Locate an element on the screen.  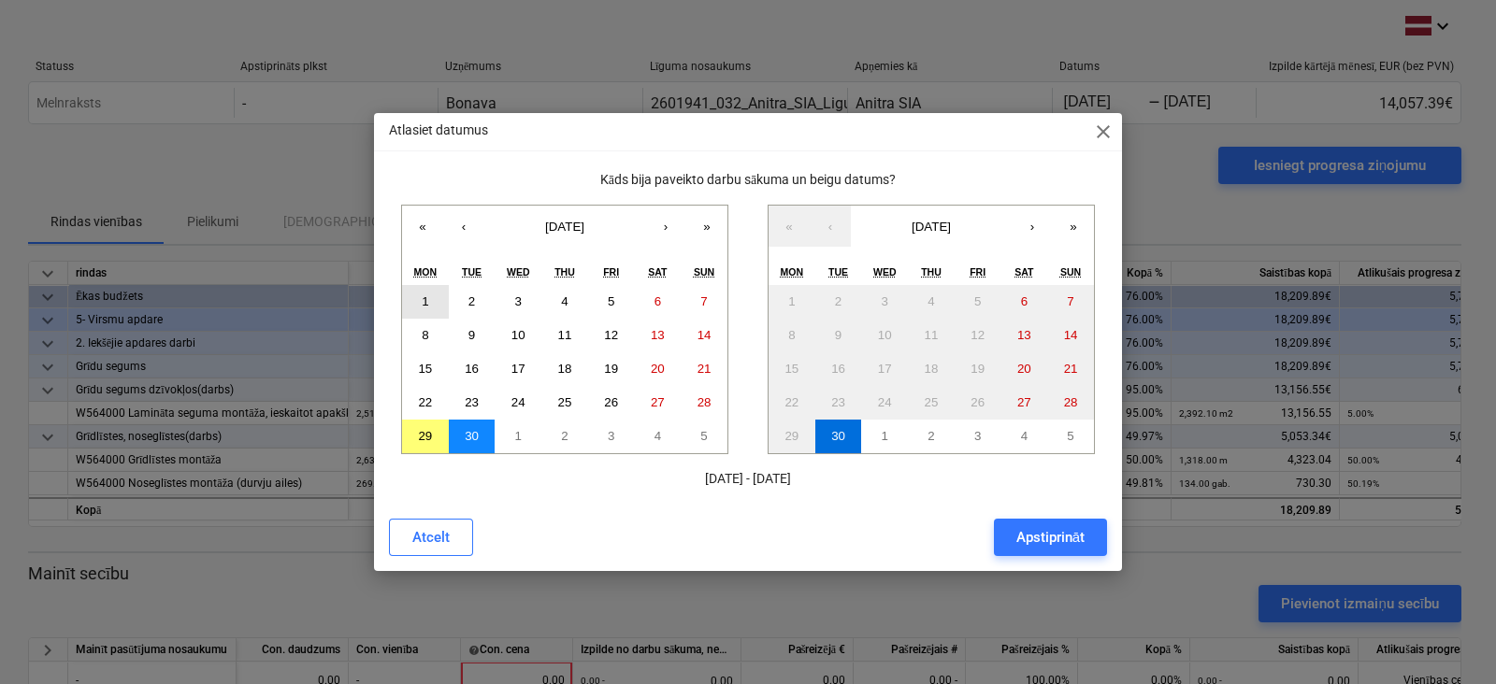
div: Apstiprināt is located at coordinates (1050, 538).